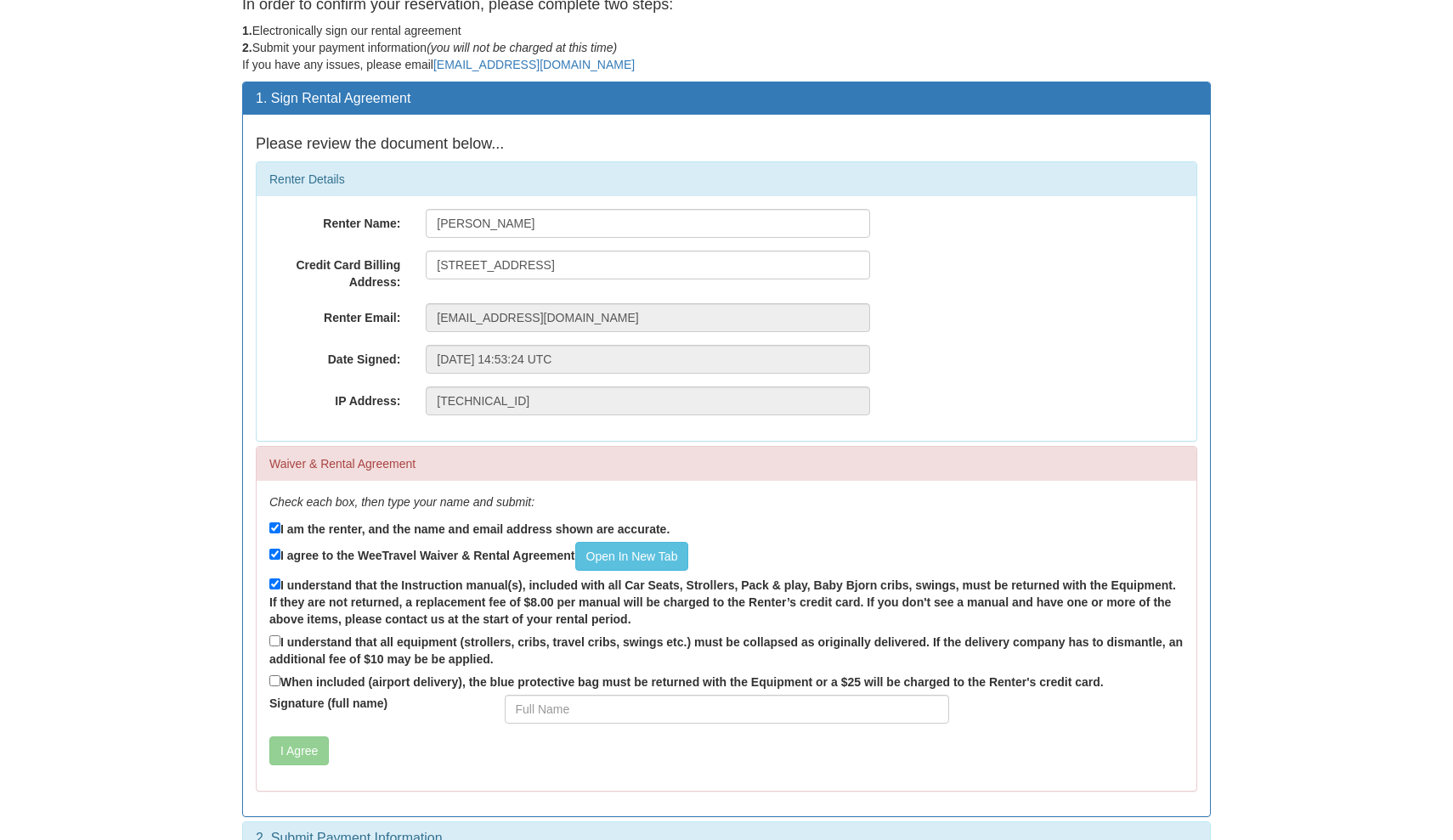  What do you see at coordinates (300, 751) in the screenshot?
I see `button: I Agree` at bounding box center [300, 751].